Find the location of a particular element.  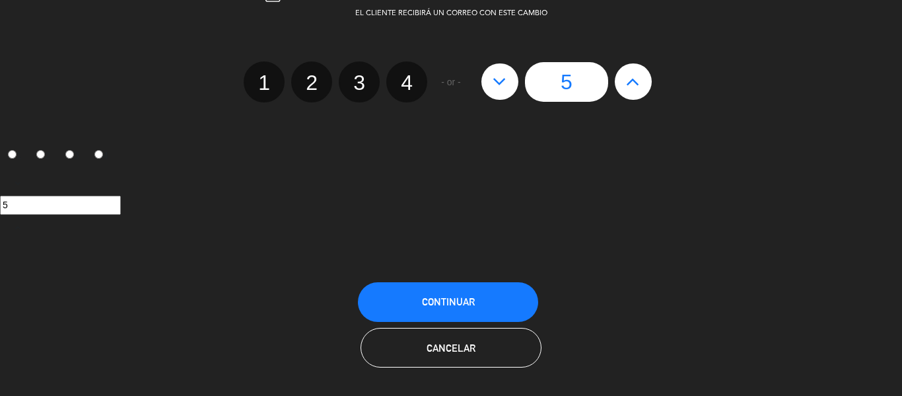

input: 4 is located at coordinates (98, 154).